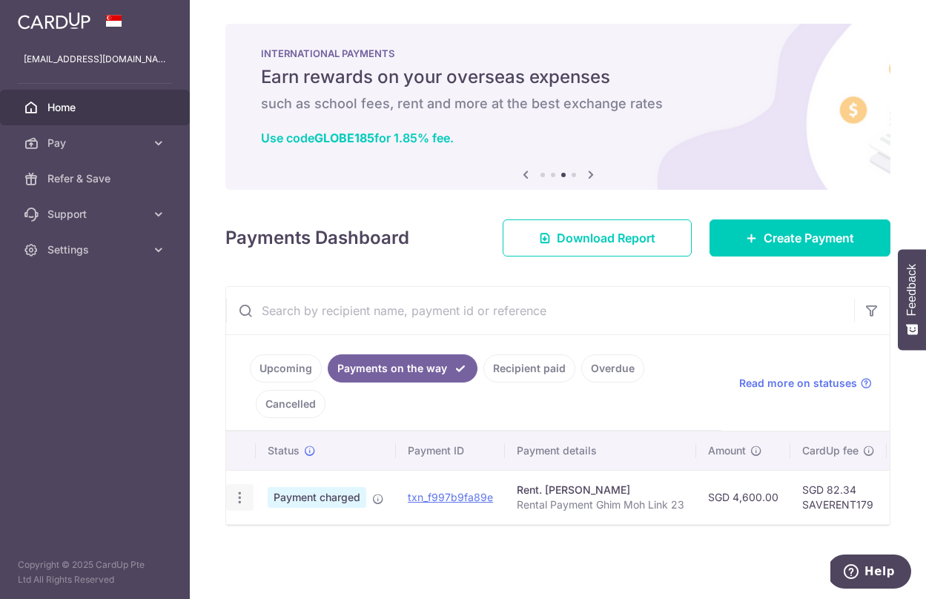 This screenshot has width=926, height=599. What do you see at coordinates (285, 368) in the screenshot?
I see `a: Upcoming` at bounding box center [285, 368].